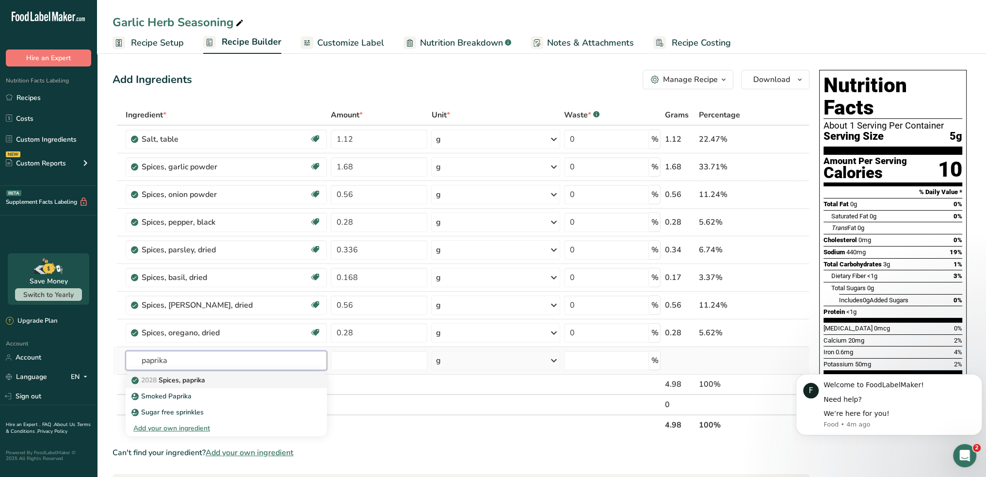 The image size is (986, 477). Describe the element at coordinates (582, 43) in the screenshot. I see `a: Notes & Attachments` at that location.